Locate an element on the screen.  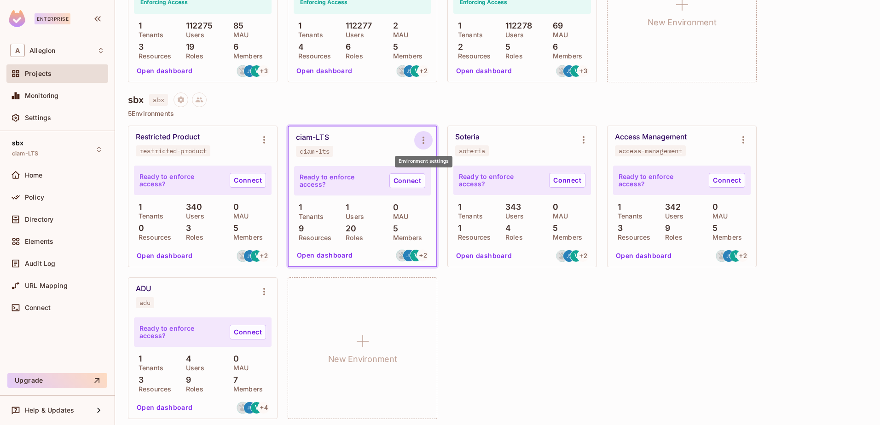
div: ciam-LTS is located at coordinates (313, 138).